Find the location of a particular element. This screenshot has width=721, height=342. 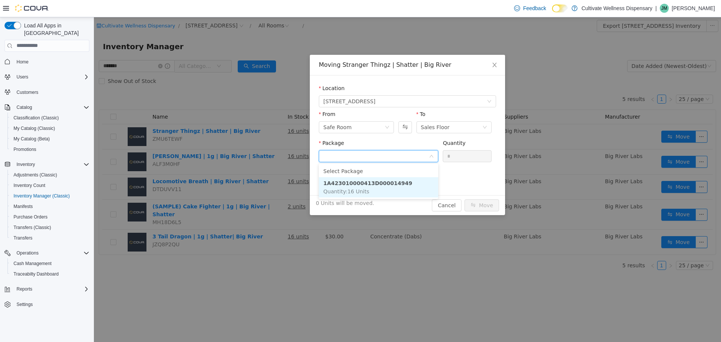

label: To is located at coordinates (327, 97).